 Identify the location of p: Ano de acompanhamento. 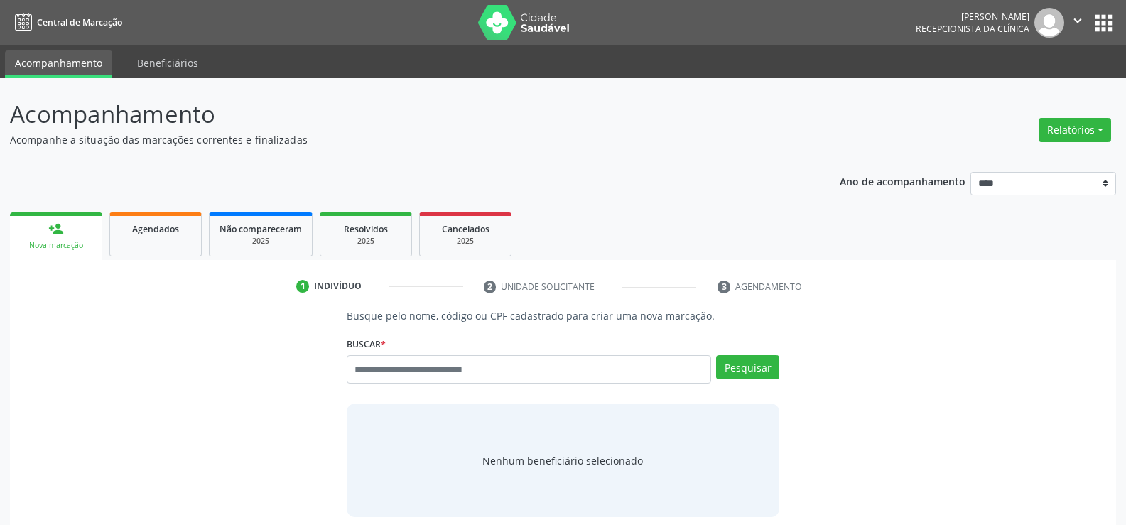
(902, 180).